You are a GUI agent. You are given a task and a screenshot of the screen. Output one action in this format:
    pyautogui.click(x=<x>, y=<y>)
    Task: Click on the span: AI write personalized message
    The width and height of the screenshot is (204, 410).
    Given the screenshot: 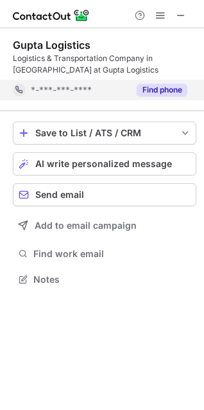 What is the action you would take?
    pyautogui.click(x=103, y=164)
    